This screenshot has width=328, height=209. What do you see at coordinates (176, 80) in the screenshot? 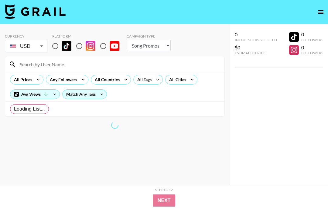
I see `div: All Cities` at bounding box center [176, 80].